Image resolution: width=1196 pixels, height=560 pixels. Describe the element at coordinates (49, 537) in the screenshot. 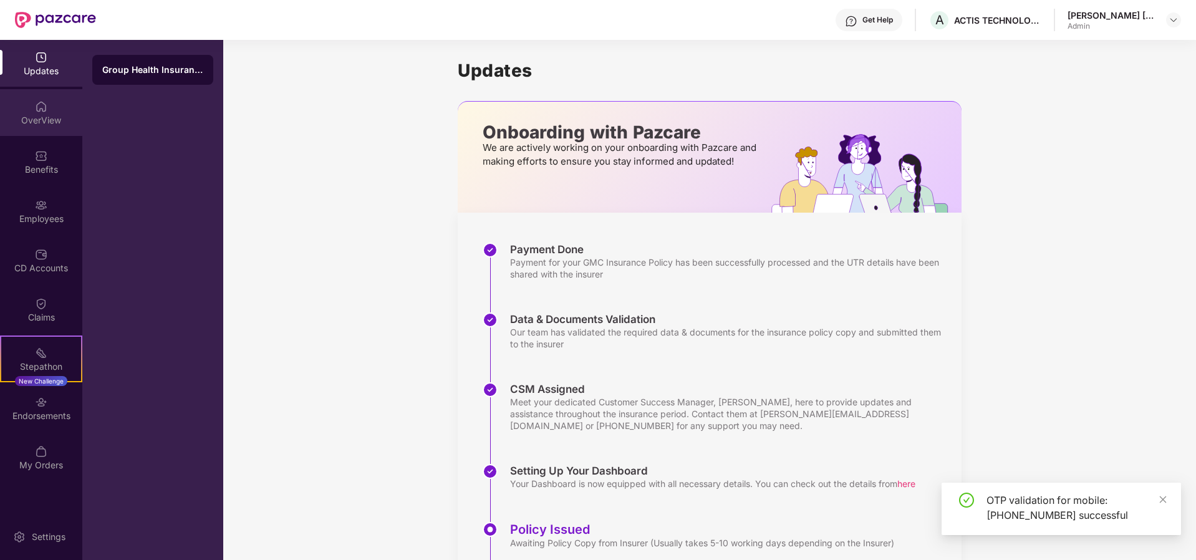

I see `div: Settings` at that location.